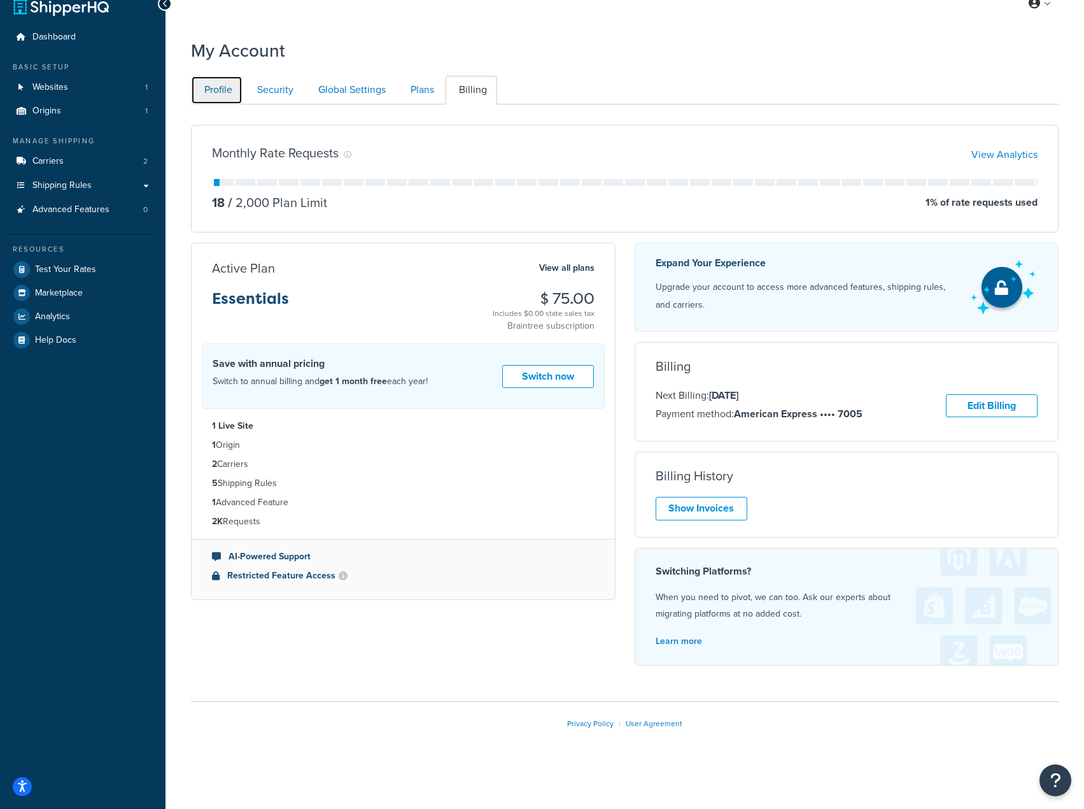 This screenshot has height=809, width=1084. What do you see at coordinates (590, 723) in the screenshot?
I see `a: Privacy Policy` at bounding box center [590, 723].